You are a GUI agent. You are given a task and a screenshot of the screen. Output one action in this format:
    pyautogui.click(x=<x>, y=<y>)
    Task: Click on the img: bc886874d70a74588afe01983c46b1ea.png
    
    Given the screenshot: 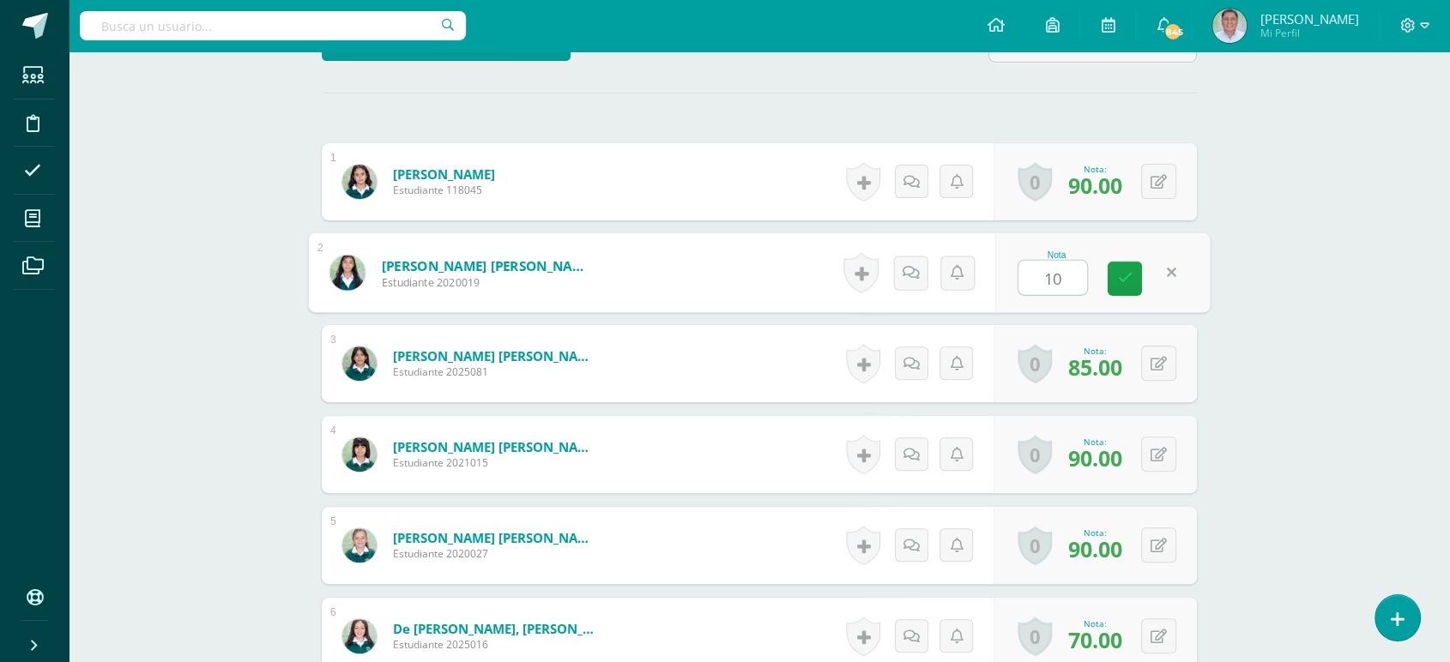 What is the action you would take?
    pyautogui.click(x=347, y=272)
    